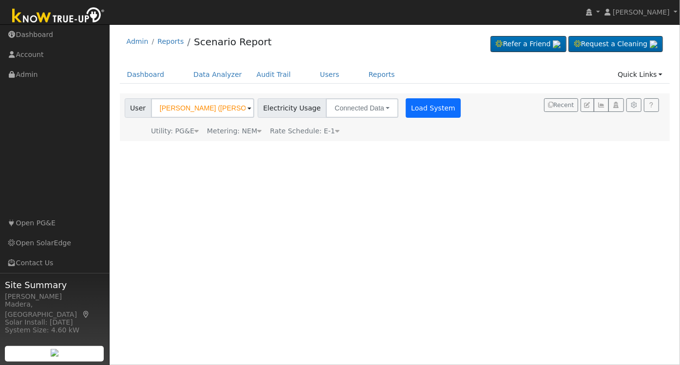 This screenshot has height=365, width=680. Describe the element at coordinates (86, 315) in the screenshot. I see `a: Map` at that location.